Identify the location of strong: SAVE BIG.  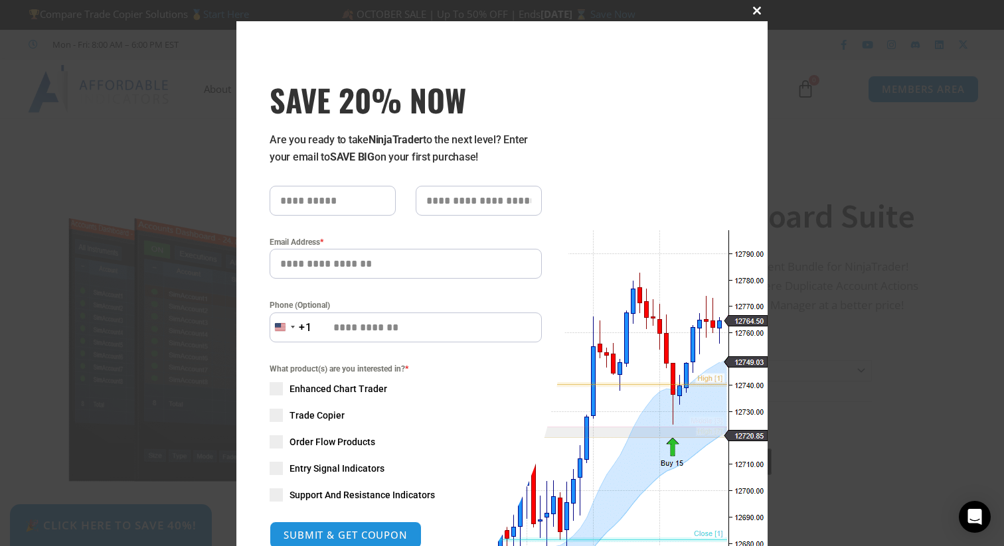
(352, 157).